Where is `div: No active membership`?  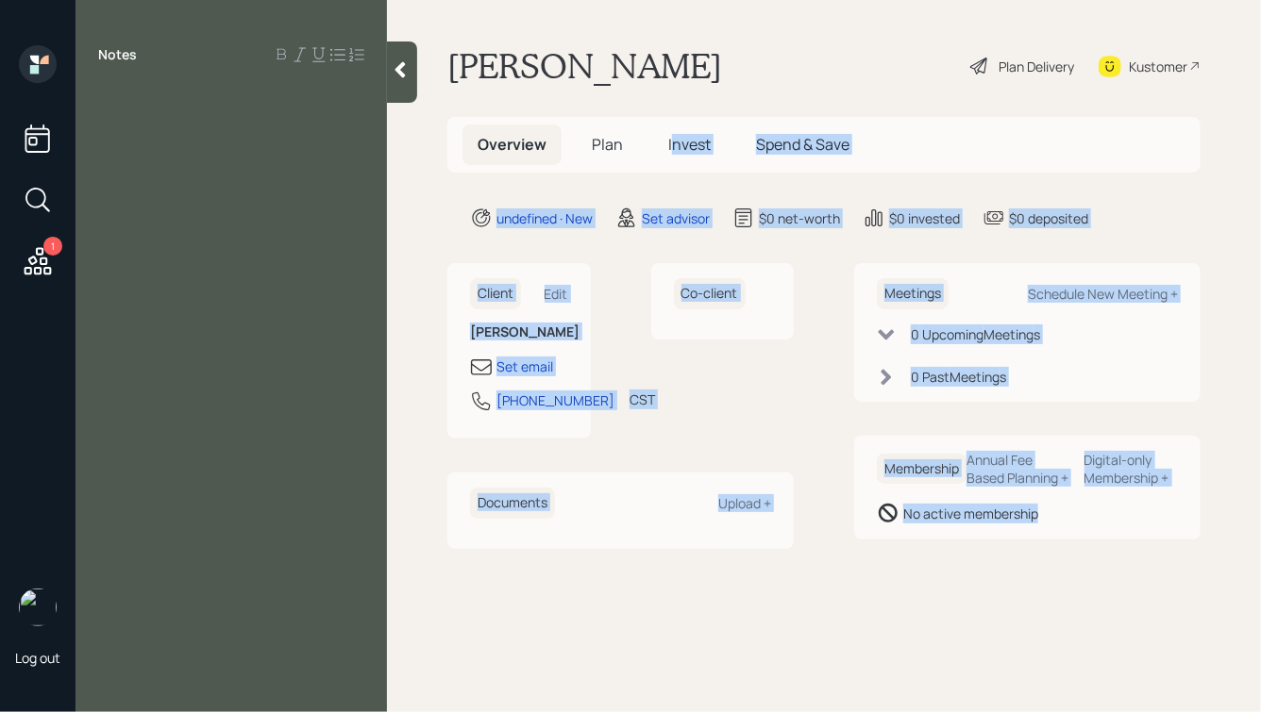 div: No active membership is located at coordinates (970, 513).